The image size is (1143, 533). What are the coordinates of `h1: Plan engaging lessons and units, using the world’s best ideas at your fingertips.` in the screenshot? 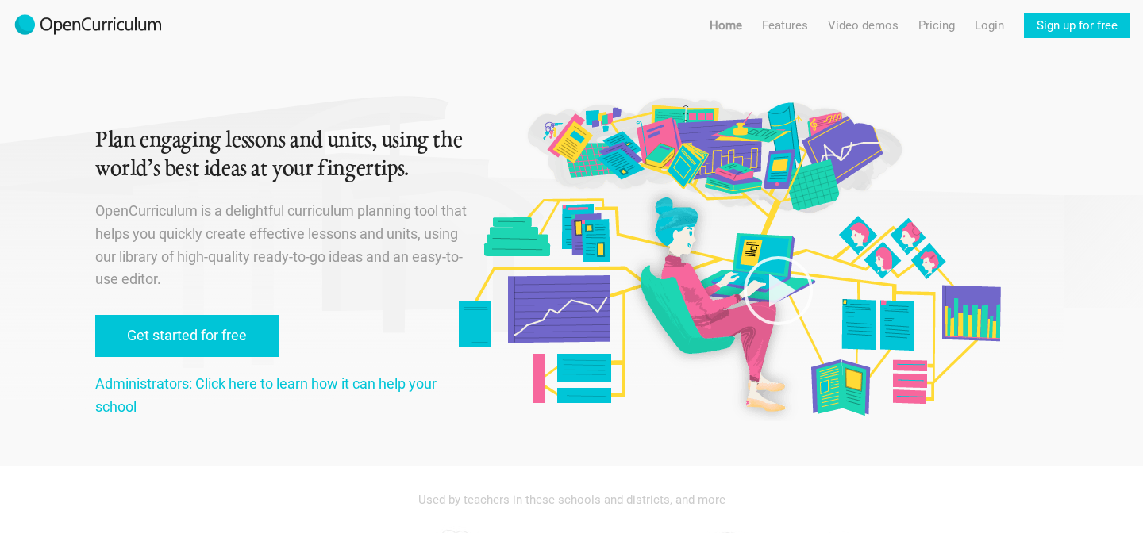 It's located at (282, 156).